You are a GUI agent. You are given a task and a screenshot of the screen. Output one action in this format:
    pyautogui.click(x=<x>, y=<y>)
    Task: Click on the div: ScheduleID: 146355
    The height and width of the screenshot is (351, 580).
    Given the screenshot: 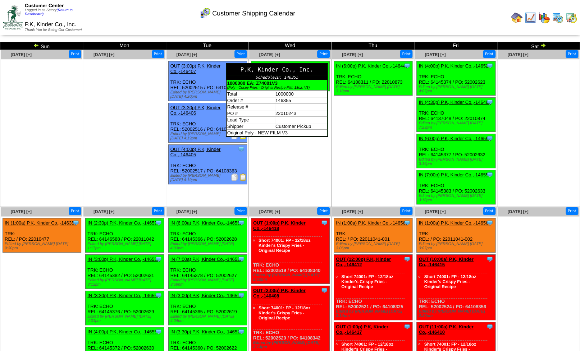 What is the action you would take?
    pyautogui.click(x=277, y=77)
    